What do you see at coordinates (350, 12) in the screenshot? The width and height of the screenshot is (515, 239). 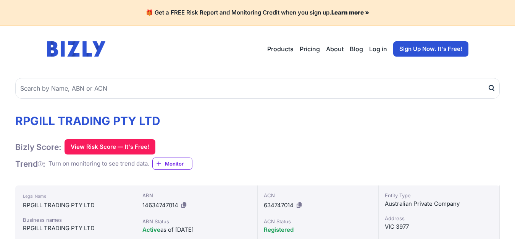 I see `a: Learn more »` at bounding box center [350, 12].